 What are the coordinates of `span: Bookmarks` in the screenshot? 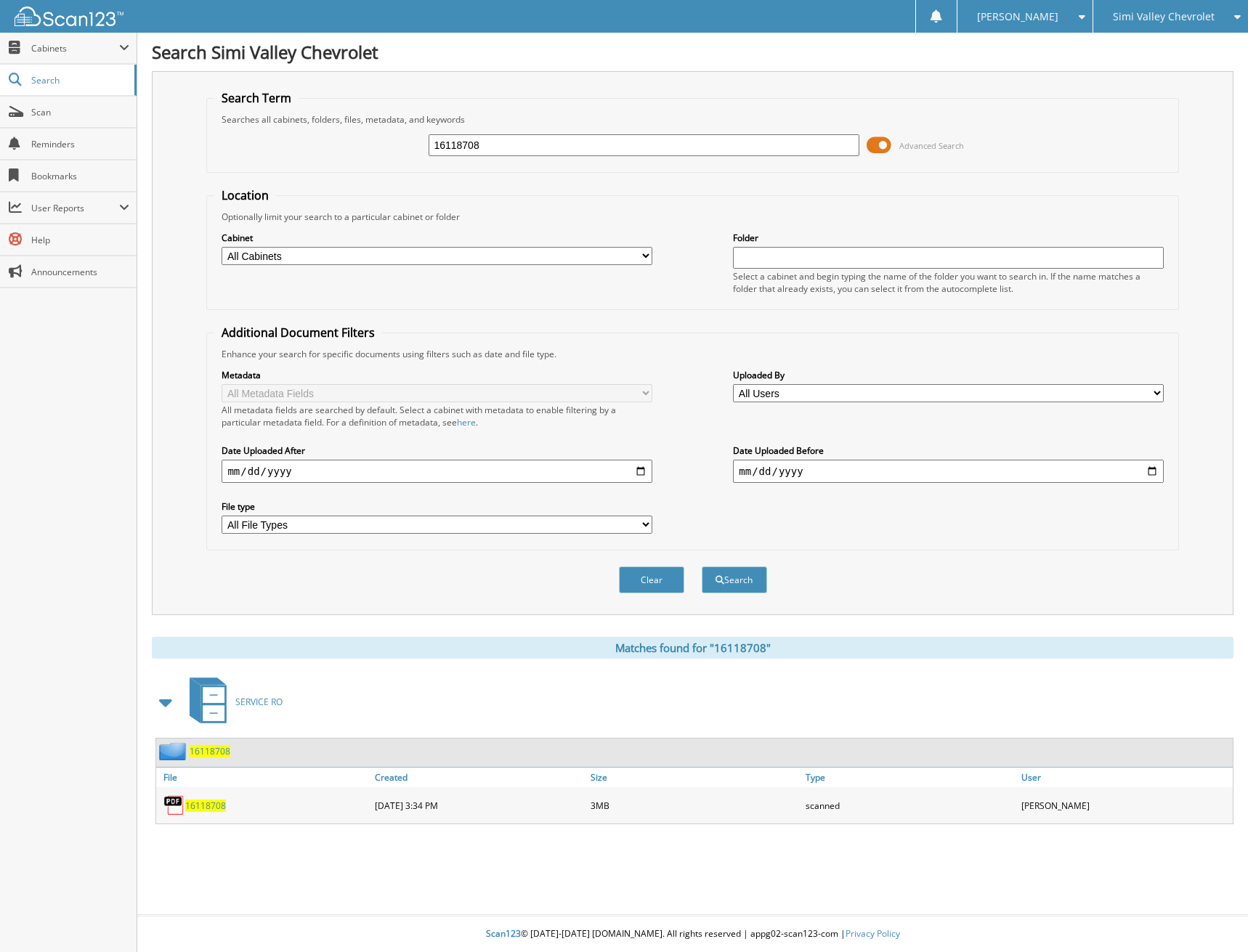 It's located at (80, 176).